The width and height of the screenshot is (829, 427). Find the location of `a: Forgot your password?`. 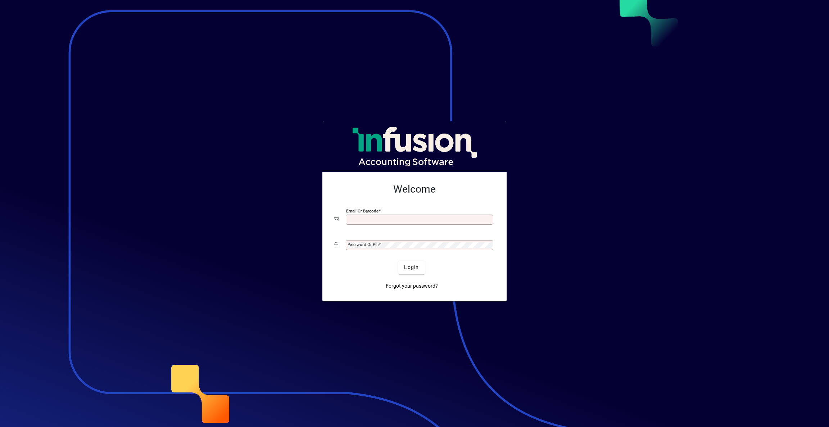

a: Forgot your password? is located at coordinates (411, 286).